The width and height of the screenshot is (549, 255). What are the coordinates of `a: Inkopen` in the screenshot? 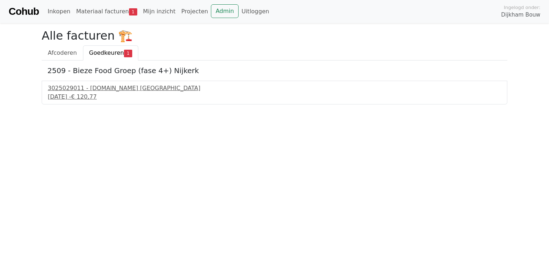 It's located at (59, 12).